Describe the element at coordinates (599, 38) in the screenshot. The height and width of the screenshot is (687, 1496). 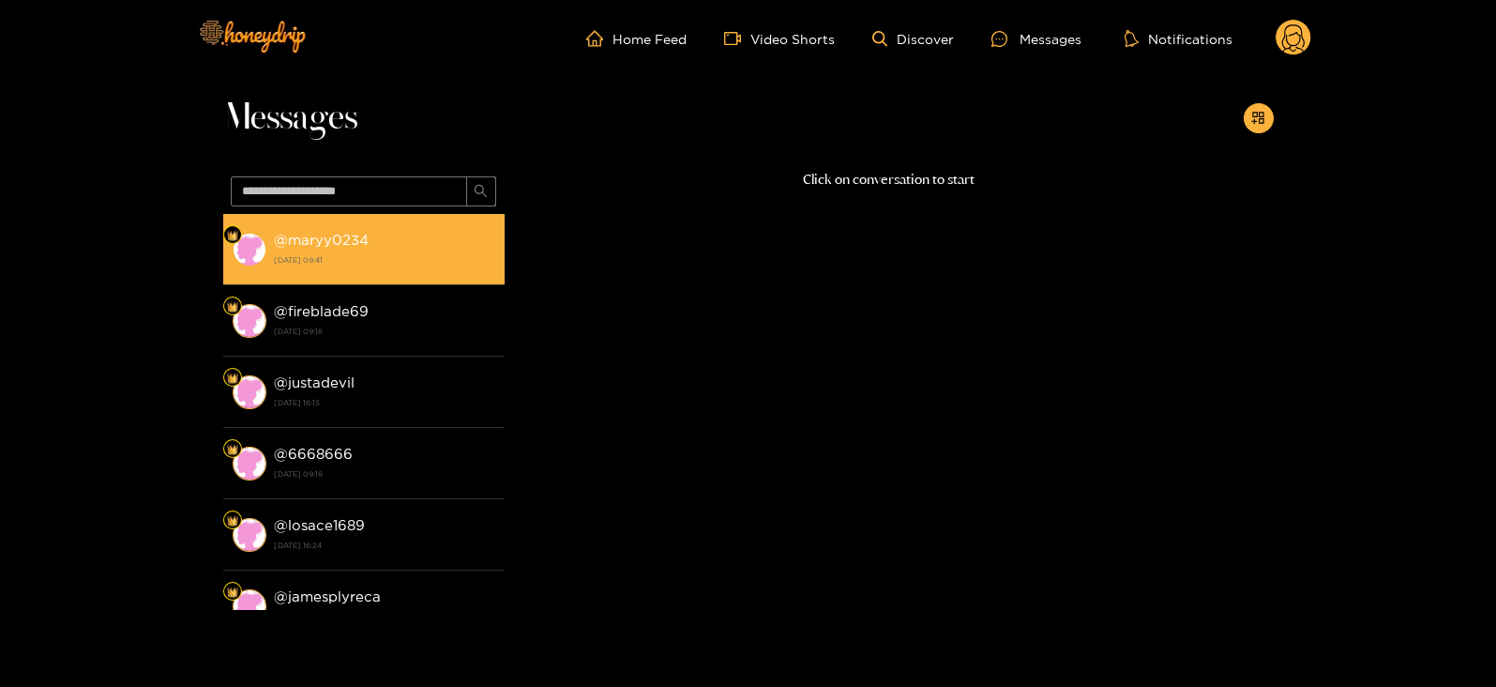
I see `span: home` at that location.